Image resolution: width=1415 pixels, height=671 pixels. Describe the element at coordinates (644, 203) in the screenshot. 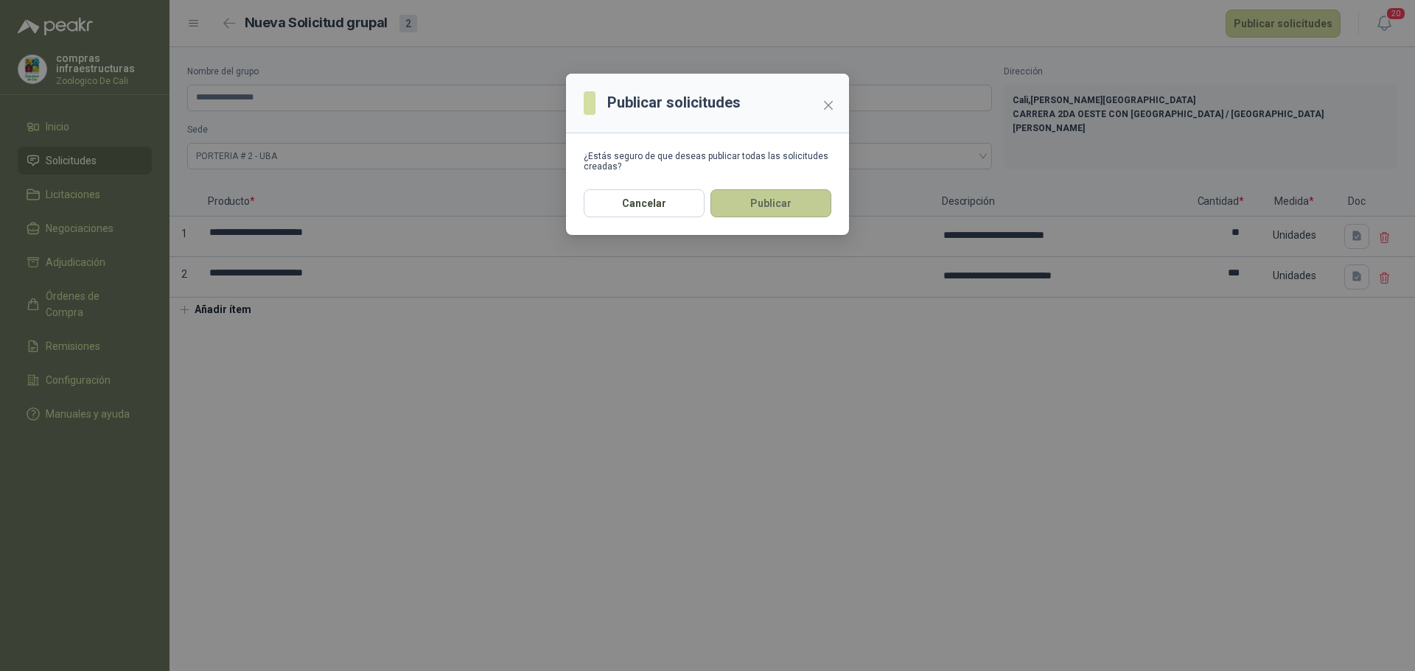

I see `button: Cancelar` at that location.